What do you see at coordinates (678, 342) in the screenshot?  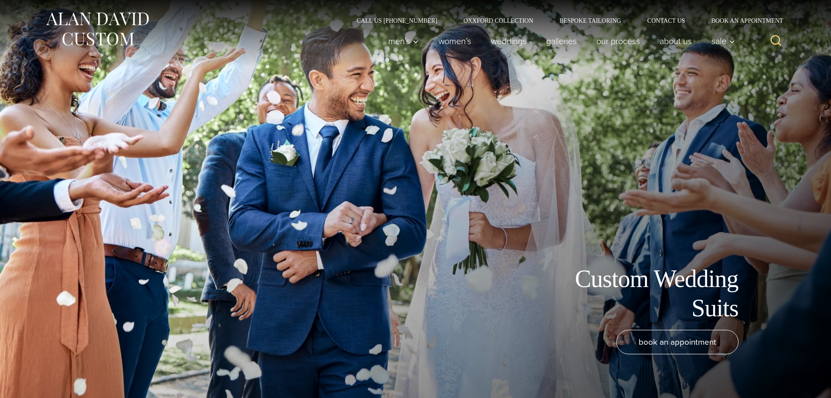 I see `a: book an appointment` at bounding box center [678, 342].